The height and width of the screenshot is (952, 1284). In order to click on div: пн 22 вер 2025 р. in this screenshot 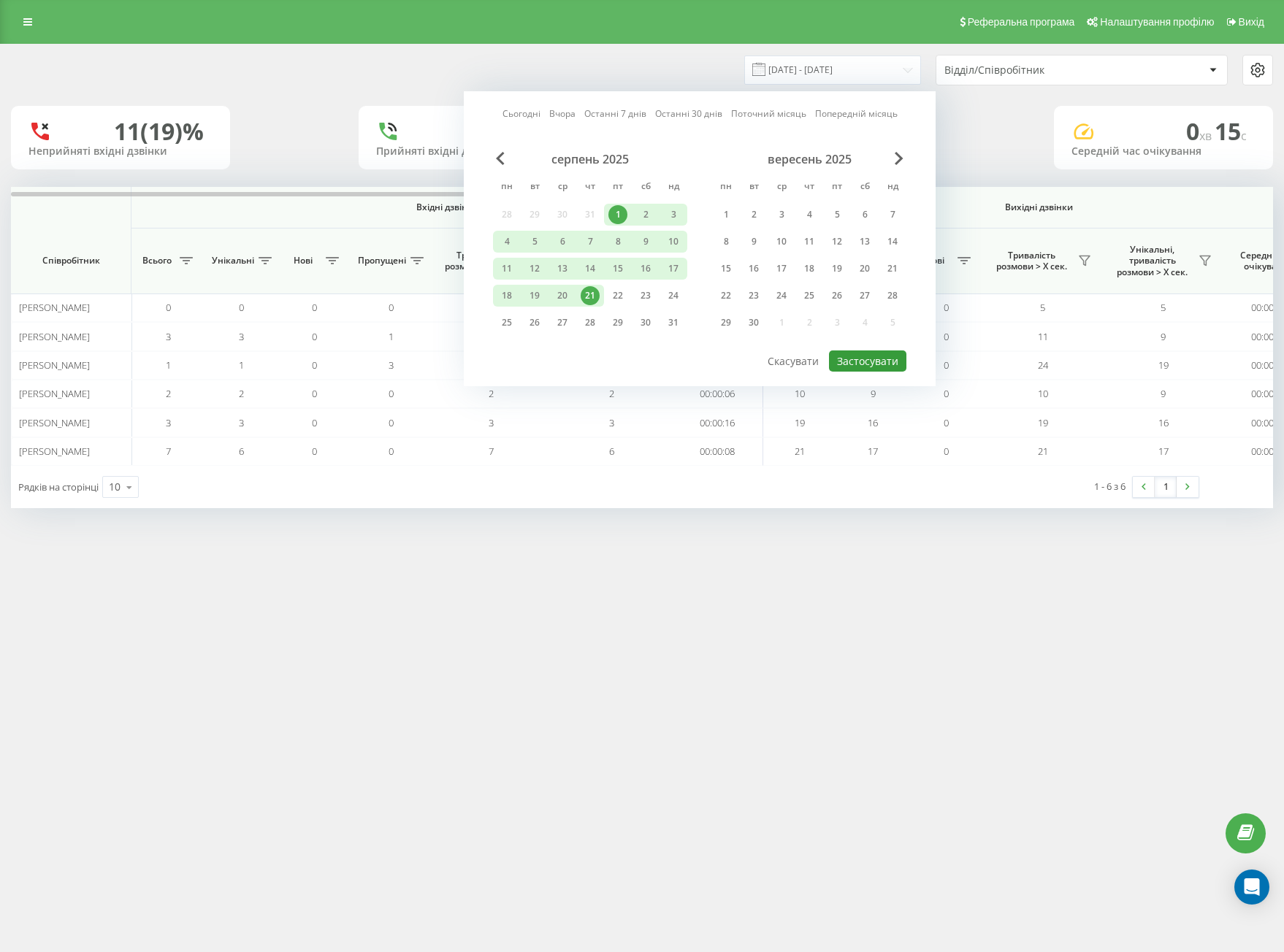, I will do `click(726, 296)`.